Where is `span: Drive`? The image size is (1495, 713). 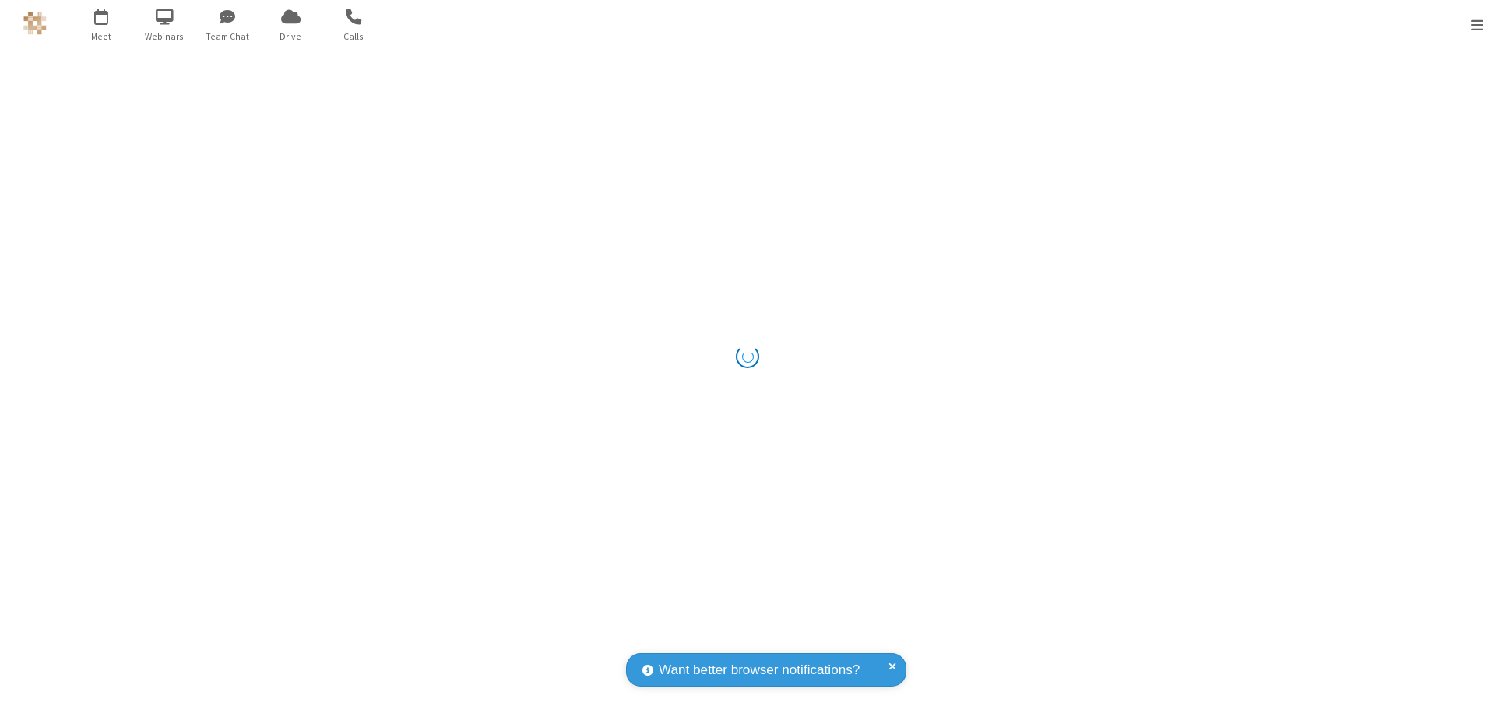
span: Drive is located at coordinates (290, 37).